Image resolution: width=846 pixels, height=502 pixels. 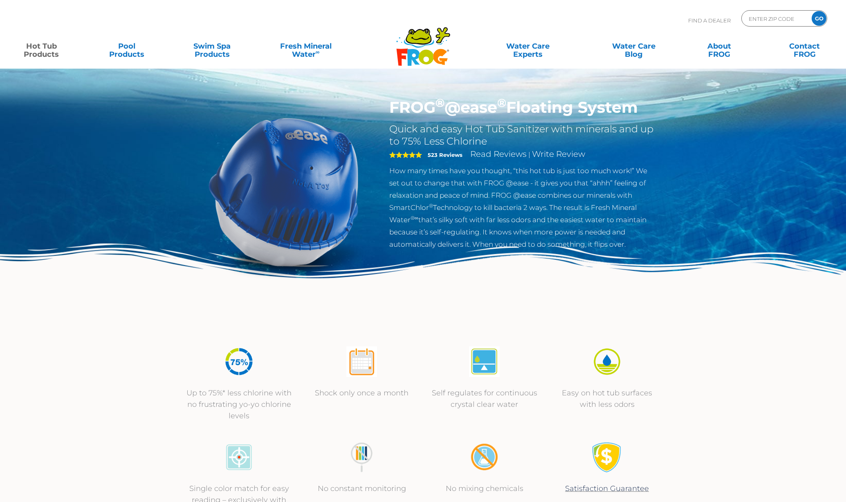 What do you see at coordinates (523, 135) in the screenshot?
I see `h2: Quick and easy Hot Tub Sanitizer with minerals and up to 75% Less Chlorine` at bounding box center [523, 135].